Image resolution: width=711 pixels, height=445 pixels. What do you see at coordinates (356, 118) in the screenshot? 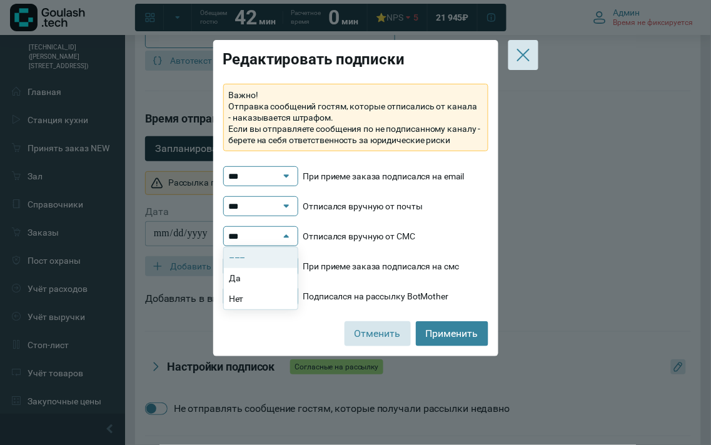
I see `span: Важно! Отправка сообщений гостям, которые отписались от канала - наказывается штрафом. Если вы от...` at bounding box center [356, 118].